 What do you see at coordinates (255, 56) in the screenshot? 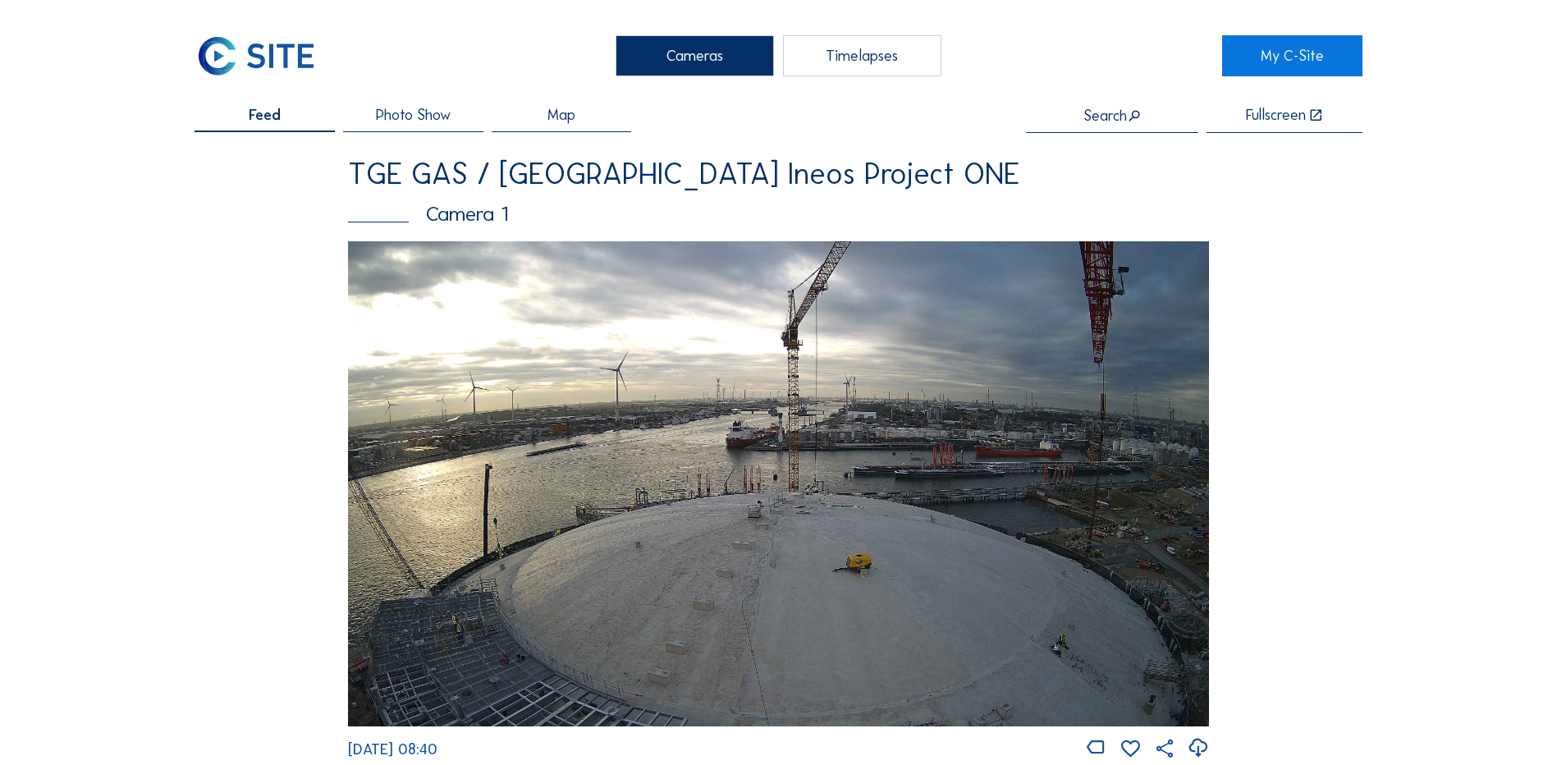
I see `img: C-SITE Logo` at bounding box center [255, 56].